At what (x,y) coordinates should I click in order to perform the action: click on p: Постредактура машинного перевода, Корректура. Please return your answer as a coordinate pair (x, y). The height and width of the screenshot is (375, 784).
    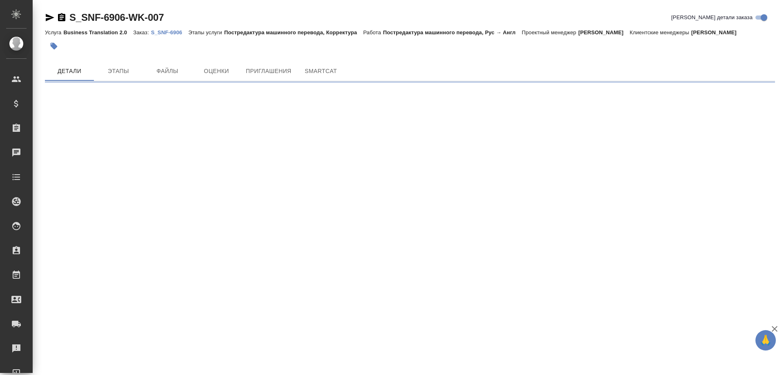
    Looking at the image, I should click on (294, 32).